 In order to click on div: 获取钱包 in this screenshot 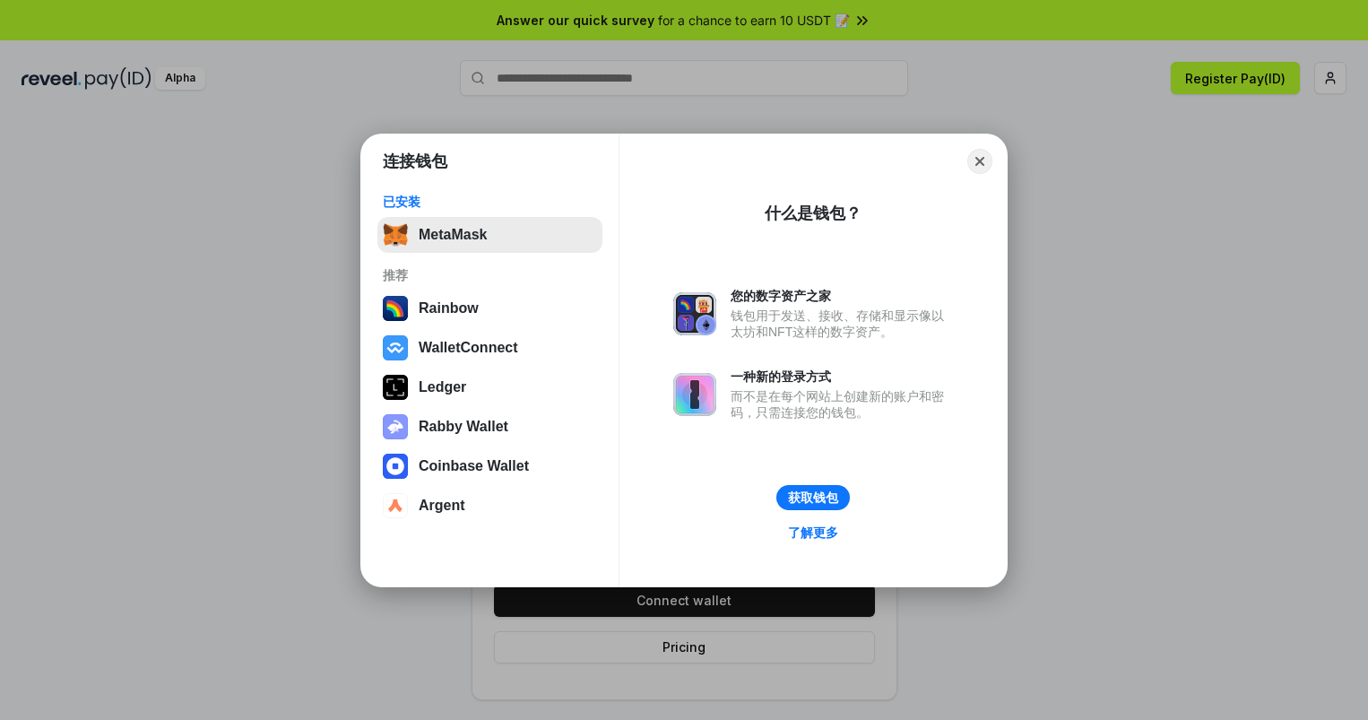, I will do `click(813, 497)`.